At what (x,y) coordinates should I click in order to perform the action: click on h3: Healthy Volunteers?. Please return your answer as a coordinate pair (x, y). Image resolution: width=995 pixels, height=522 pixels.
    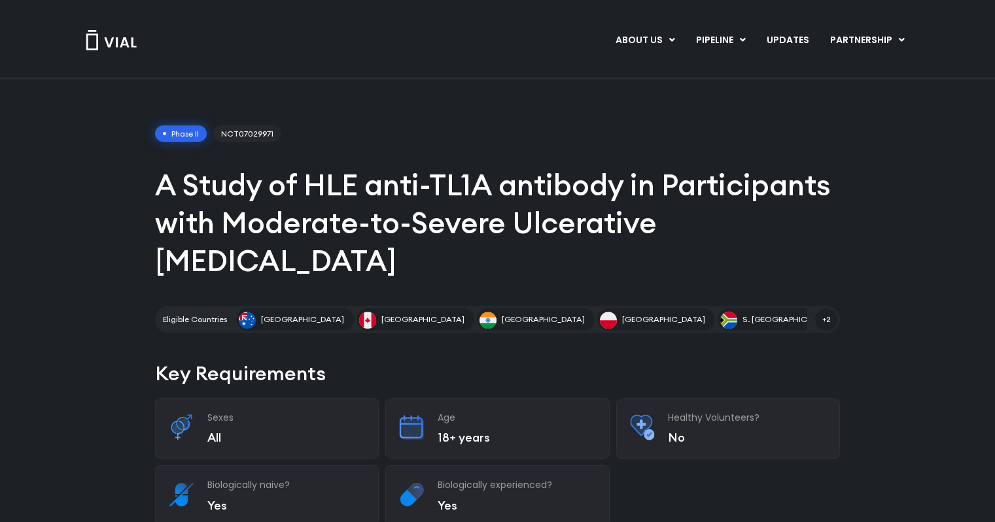
    Looking at the image, I should click on (747, 418).